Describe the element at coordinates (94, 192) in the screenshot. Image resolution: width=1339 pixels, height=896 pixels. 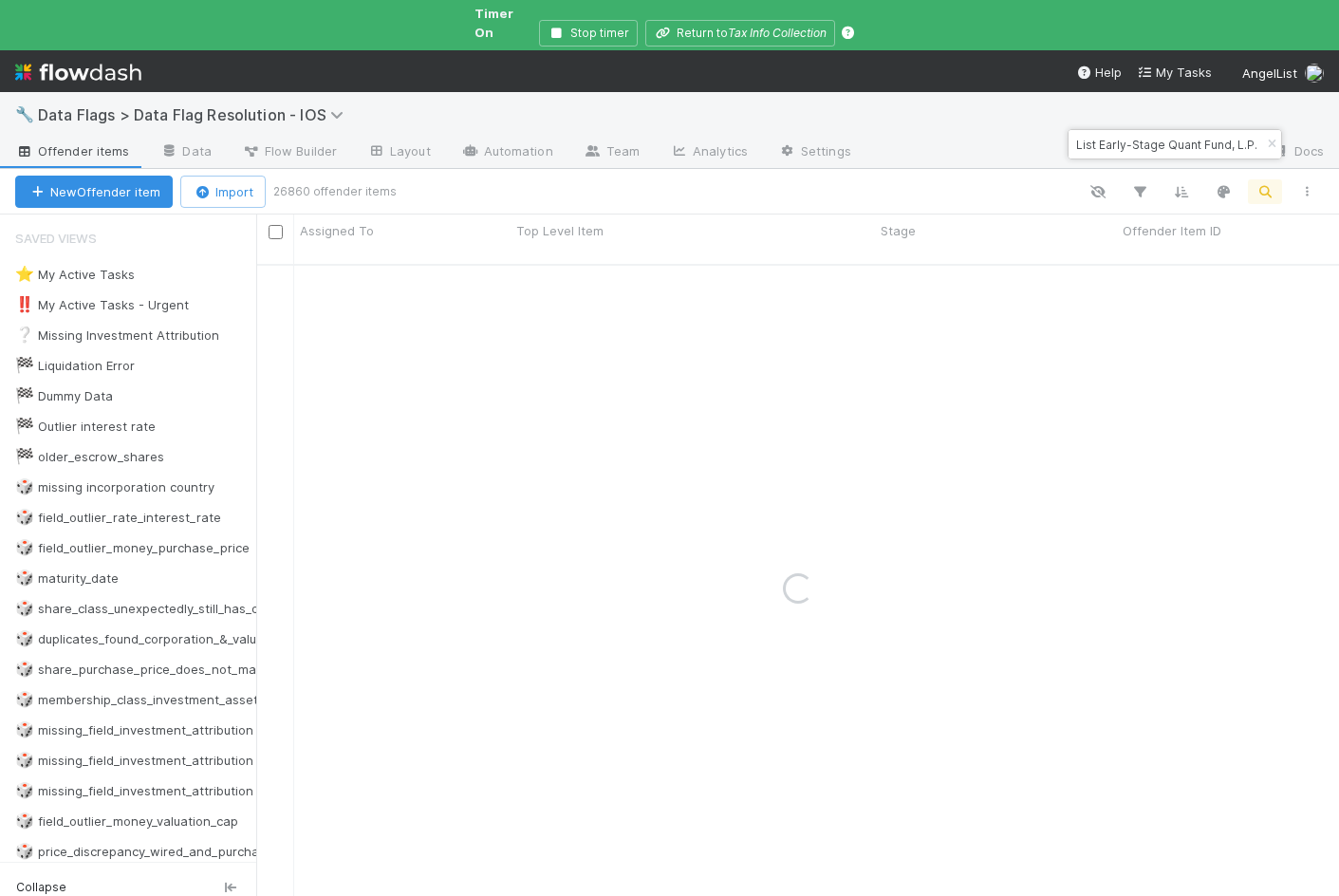
I see `button: NewOffender item` at that location.